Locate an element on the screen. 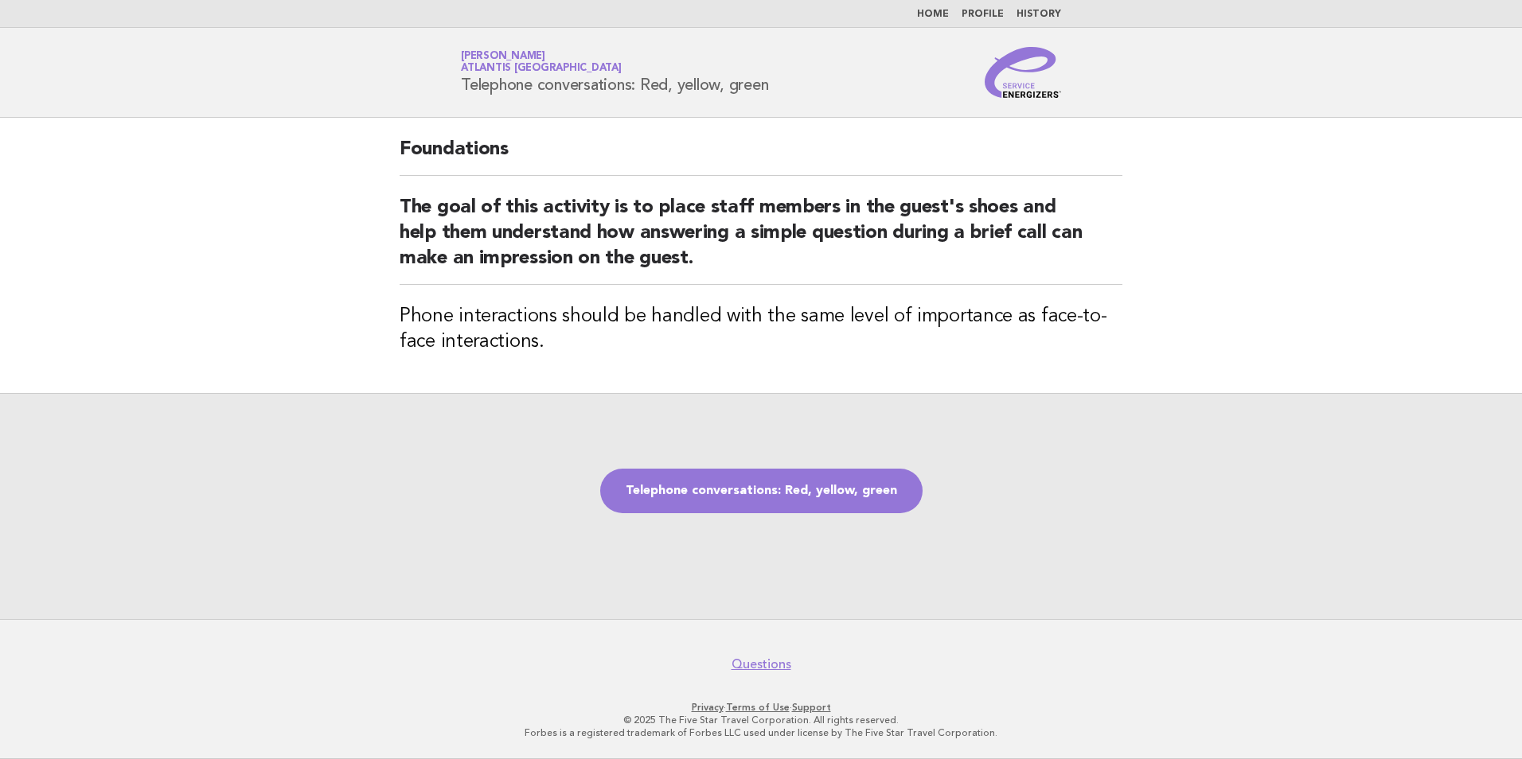 The image size is (1522, 759). h3: Phone interactions should be handled with the same level of importance as face-to-face interactions. is located at coordinates (761, 329).